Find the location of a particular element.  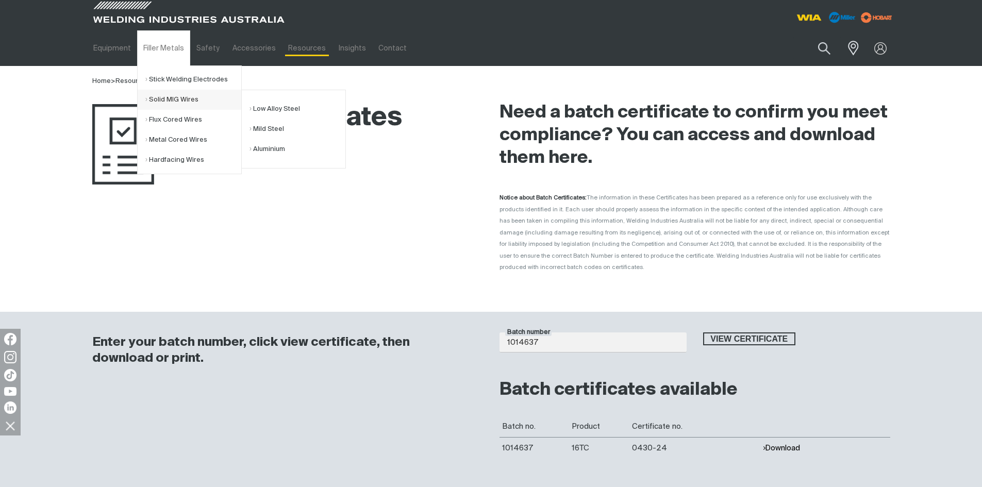

a: Flux Cored Wires is located at coordinates (193, 120).